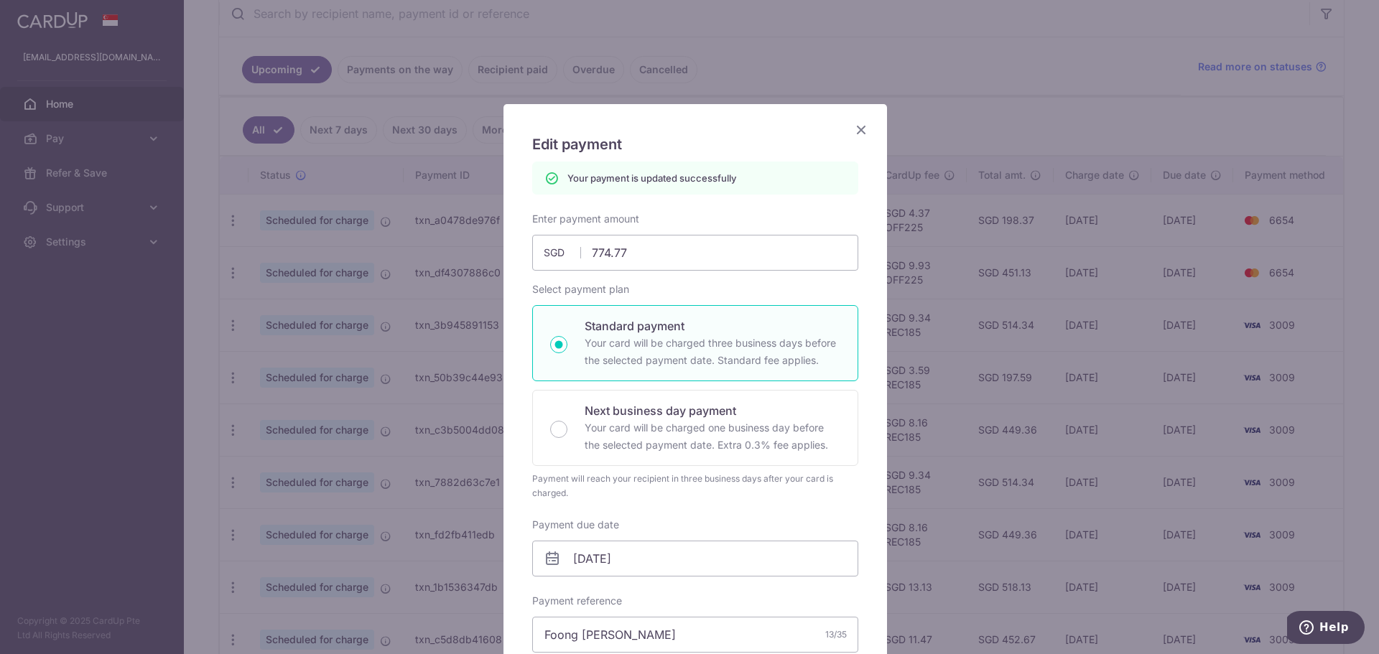 The height and width of the screenshot is (654, 1379). I want to click on p: Standard payment, so click(713, 326).